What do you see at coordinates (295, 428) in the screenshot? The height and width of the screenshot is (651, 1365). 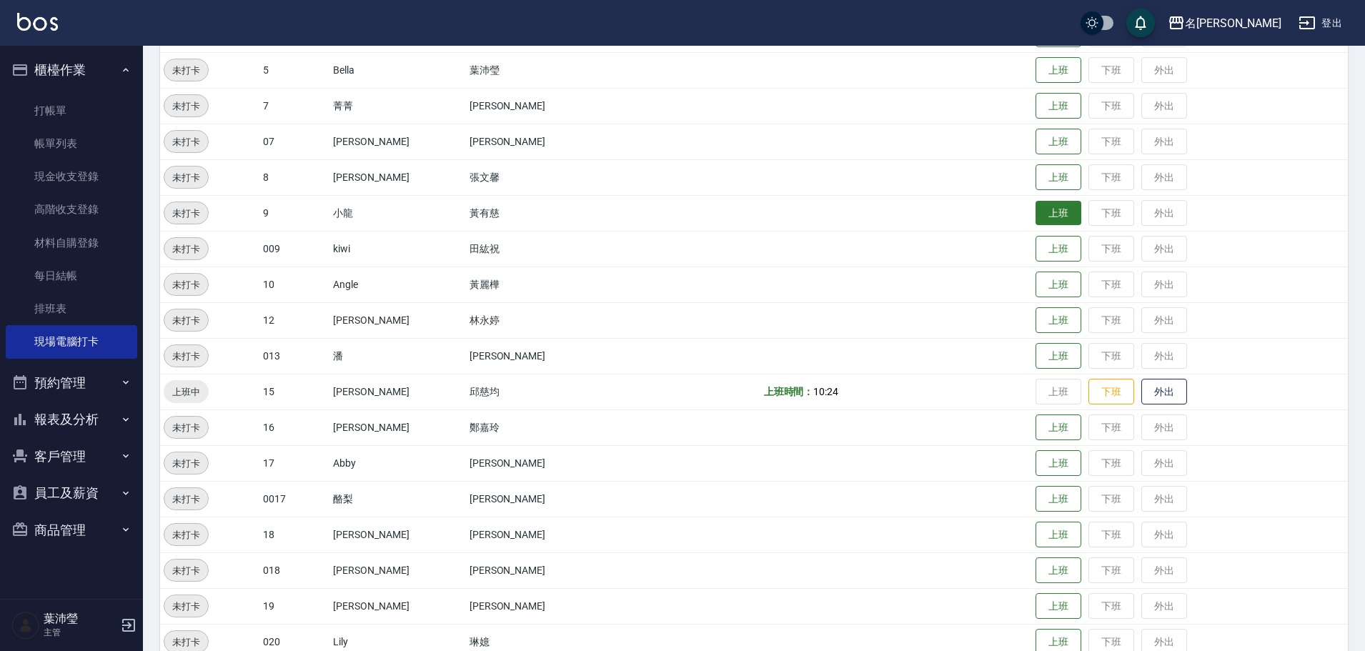 I see `td: 16` at bounding box center [295, 428].